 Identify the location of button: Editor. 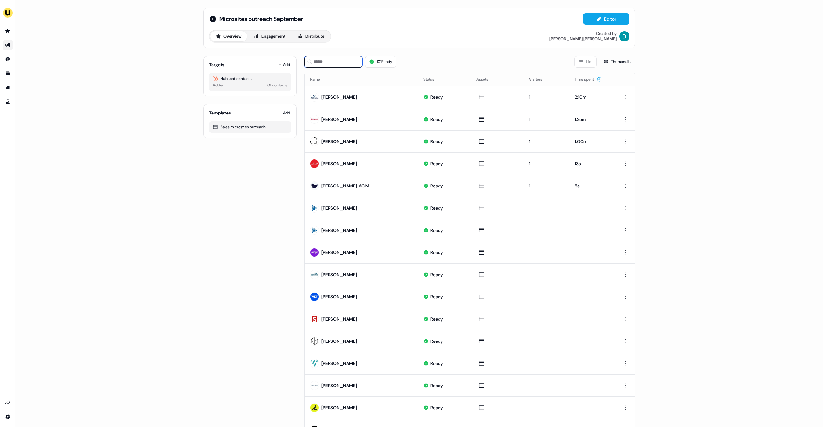
(606, 19).